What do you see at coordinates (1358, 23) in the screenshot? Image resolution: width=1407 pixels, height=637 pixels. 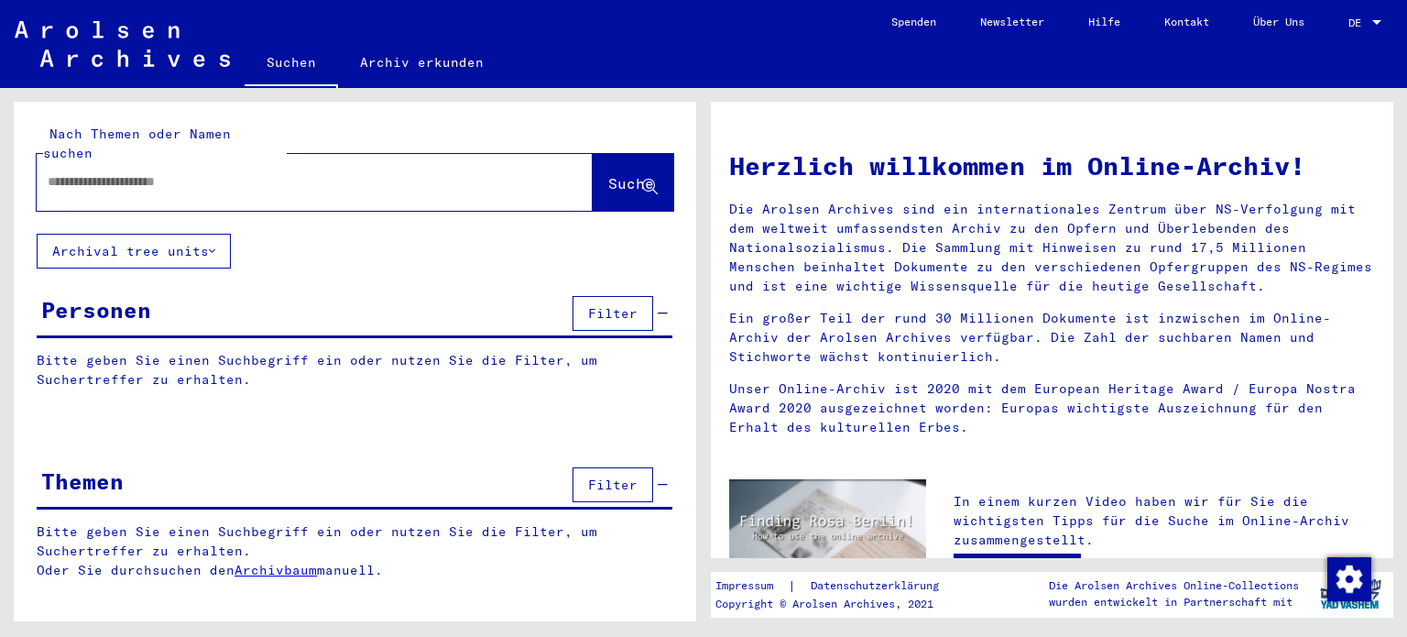 I see `span: DE` at bounding box center [1358, 23].